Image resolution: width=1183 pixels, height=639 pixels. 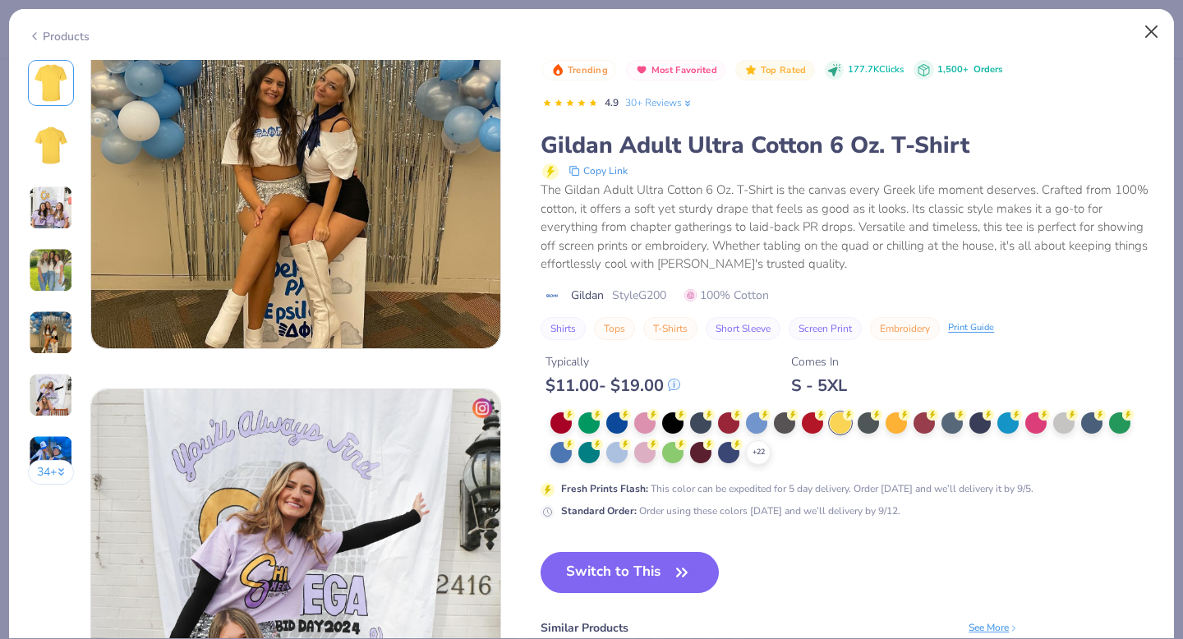 I want to click on div: Typically, so click(x=613, y=361).